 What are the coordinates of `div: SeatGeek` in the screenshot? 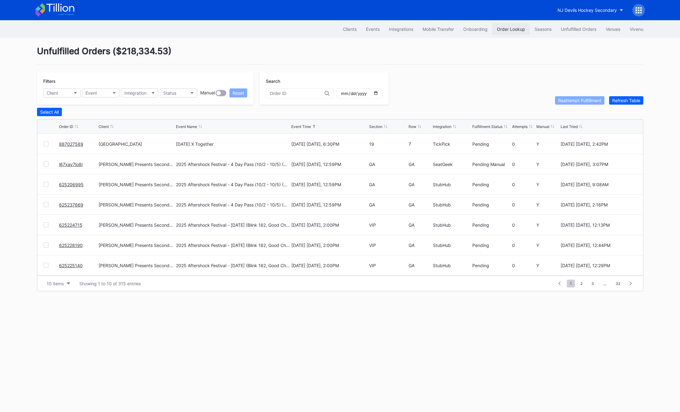 It's located at (452, 164).